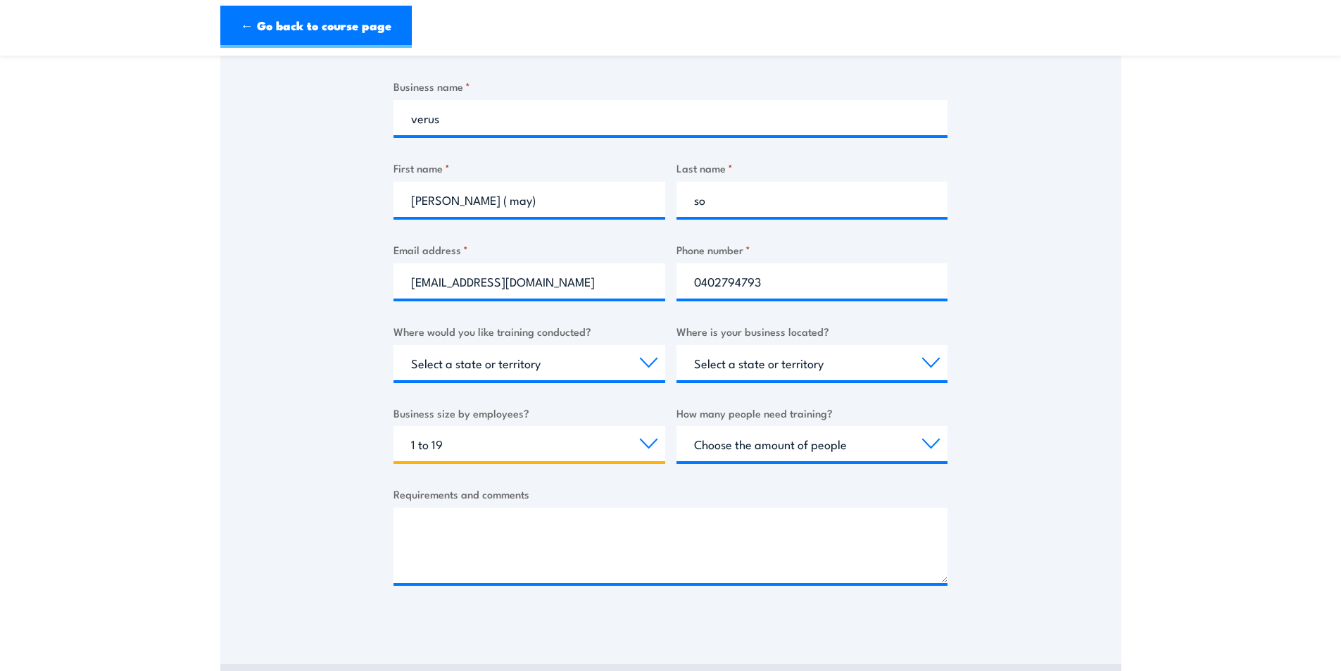 The height and width of the screenshot is (671, 1341). Describe the element at coordinates (529, 413) in the screenshot. I see `label: Business size by employees?` at that location.